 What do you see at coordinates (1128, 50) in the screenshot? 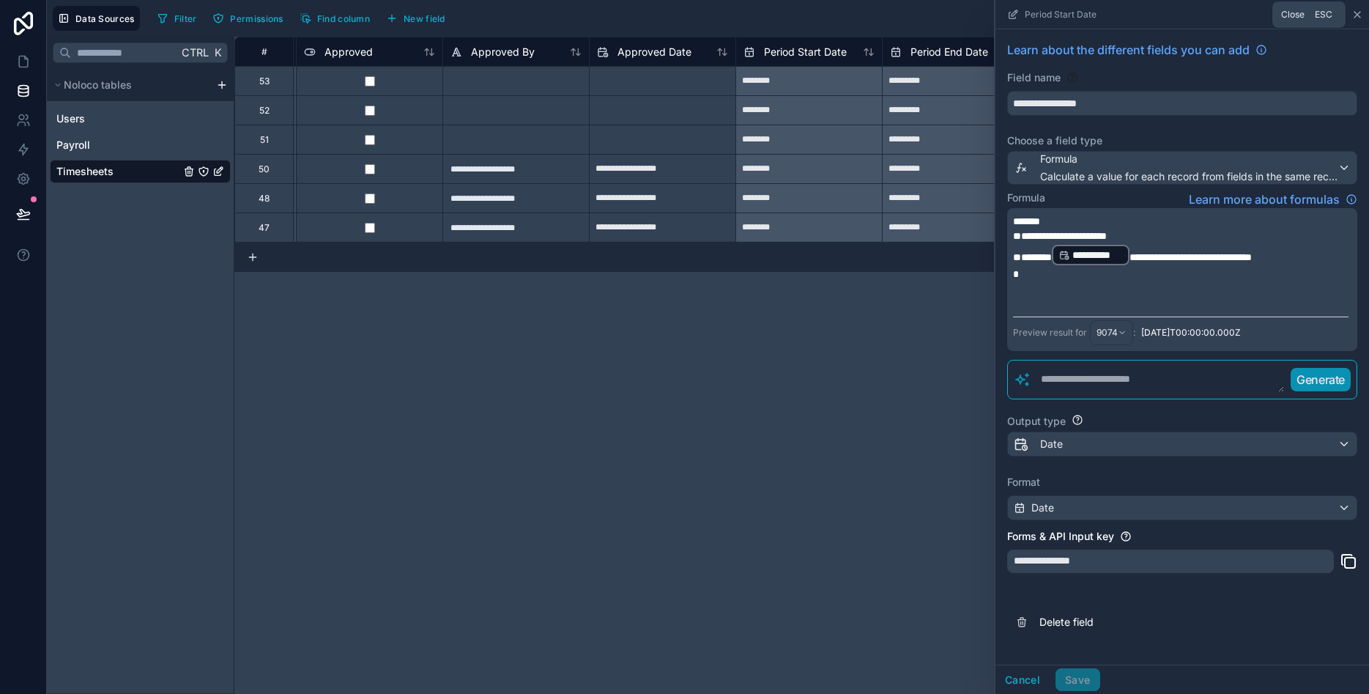
I see `span: Learn about the different fields you can add` at bounding box center [1128, 50].